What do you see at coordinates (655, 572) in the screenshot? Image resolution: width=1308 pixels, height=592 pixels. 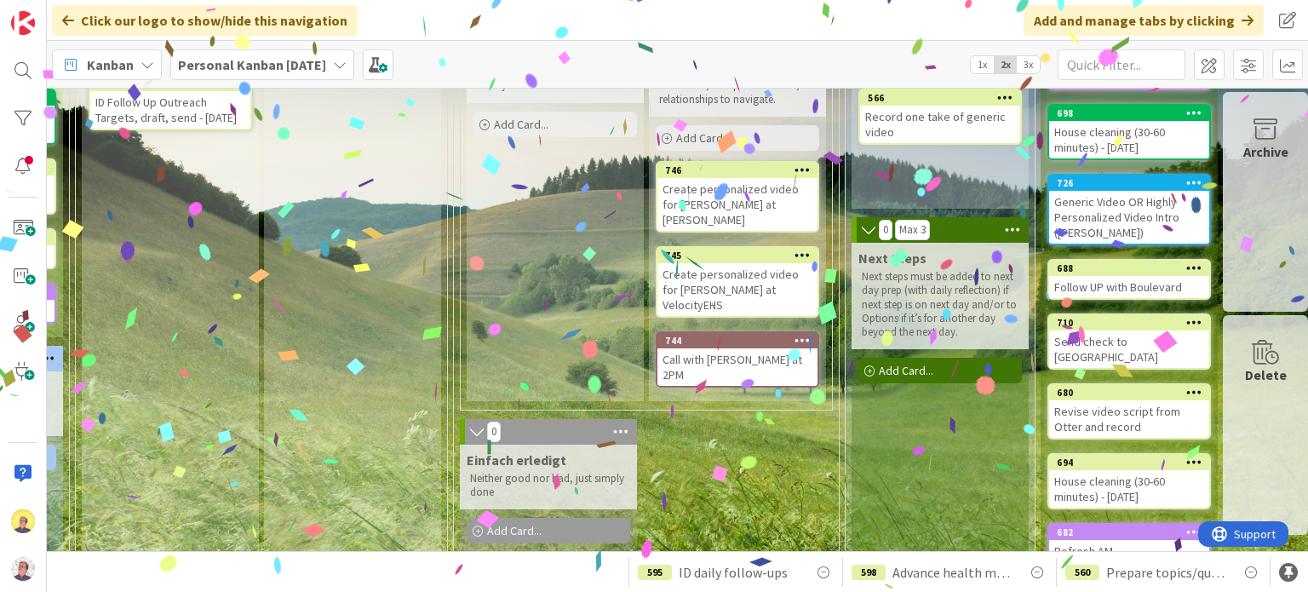 I see `div: 595` at bounding box center [655, 572].